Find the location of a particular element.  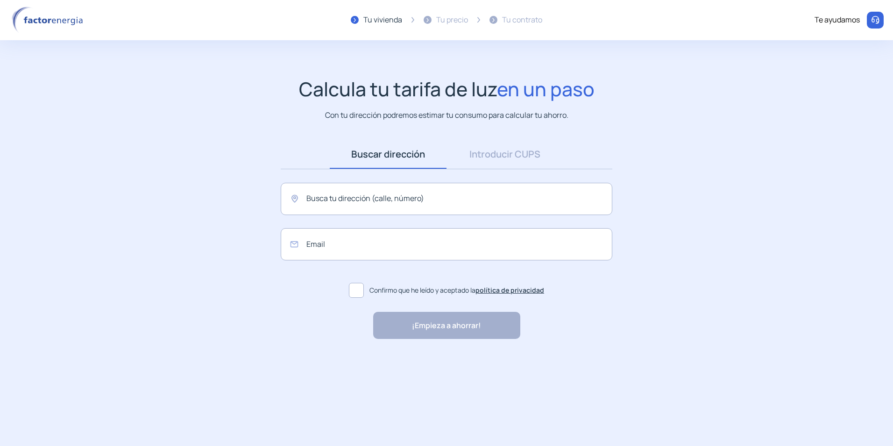

div: Tu vivienda is located at coordinates (383, 20).